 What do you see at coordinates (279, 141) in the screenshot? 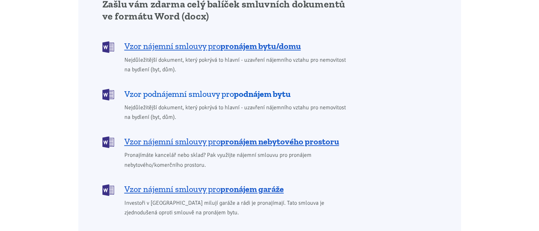
I see `b: pronájem nebytového prostoru` at bounding box center [279, 141].